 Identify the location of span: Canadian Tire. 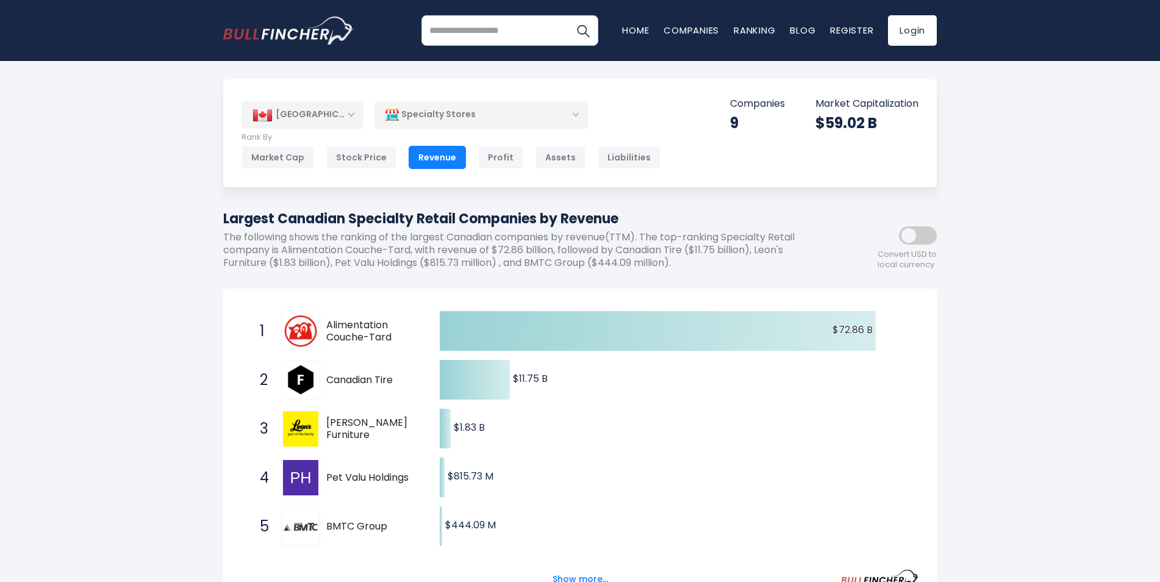
(372, 380).